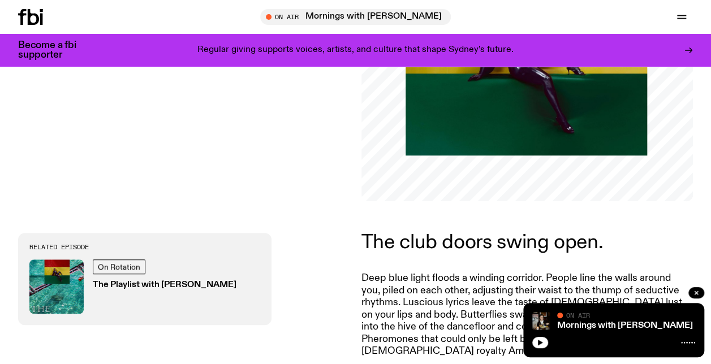 Image resolution: width=711 pixels, height=364 pixels. What do you see at coordinates (578, 315) in the screenshot?
I see `span: On Air` at bounding box center [578, 315].